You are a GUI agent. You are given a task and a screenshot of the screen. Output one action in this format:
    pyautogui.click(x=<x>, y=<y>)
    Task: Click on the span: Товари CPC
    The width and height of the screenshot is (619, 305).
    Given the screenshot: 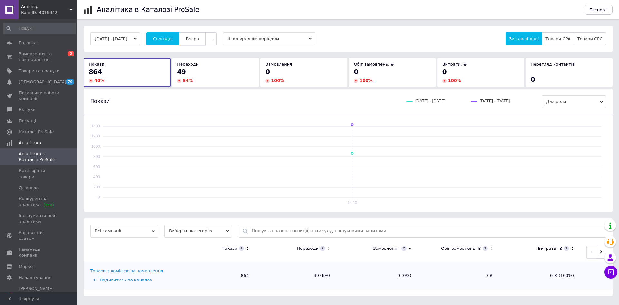 What is the action you would take?
    pyautogui.click(x=590, y=39)
    